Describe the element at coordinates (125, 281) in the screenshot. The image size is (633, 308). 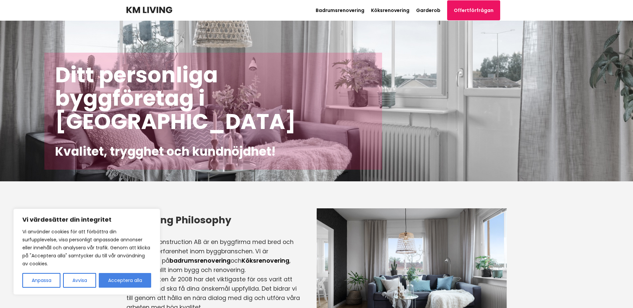
I see `button: Acceptera alla` at that location.